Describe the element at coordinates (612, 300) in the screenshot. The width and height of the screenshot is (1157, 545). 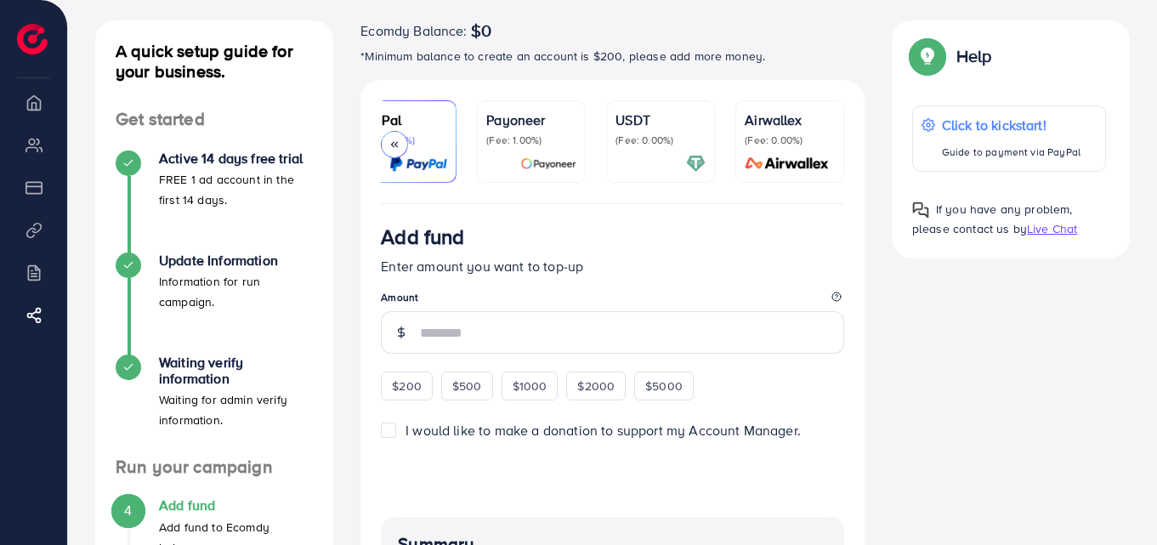
I see `legend: Amount` at that location.